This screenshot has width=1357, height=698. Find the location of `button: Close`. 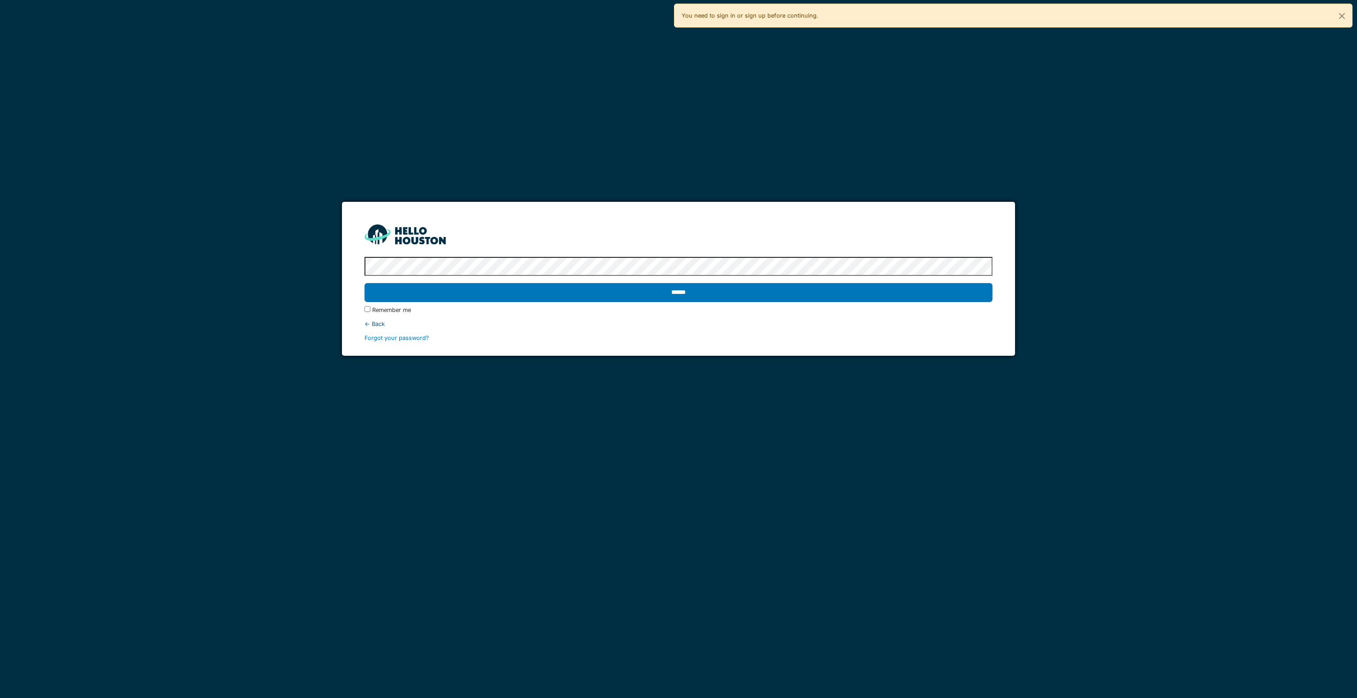

button: Close is located at coordinates (1342, 16).